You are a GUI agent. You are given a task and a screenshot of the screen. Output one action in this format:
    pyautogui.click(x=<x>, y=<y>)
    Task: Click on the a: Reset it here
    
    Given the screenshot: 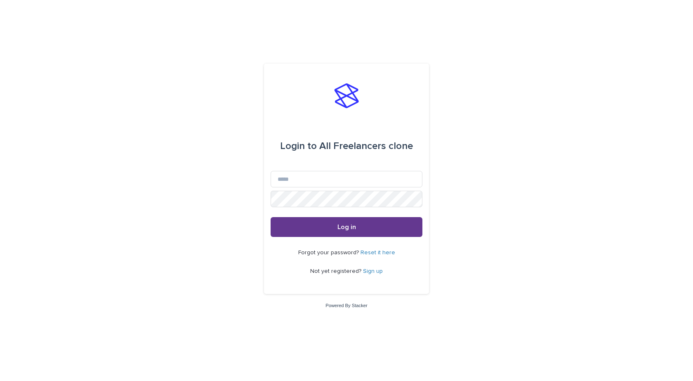 What is the action you would take?
    pyautogui.click(x=378, y=253)
    